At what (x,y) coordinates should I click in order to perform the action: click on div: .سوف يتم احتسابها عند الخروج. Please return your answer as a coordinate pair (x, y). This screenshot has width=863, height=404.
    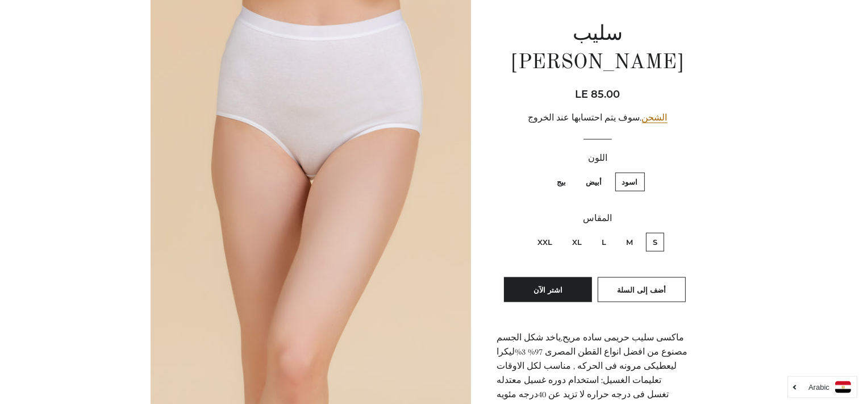
    Looking at the image, I should click on (598, 118).